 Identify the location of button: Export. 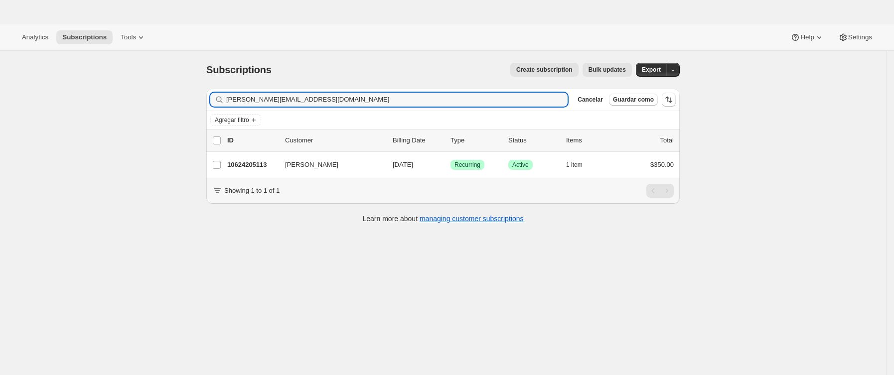
(651, 70).